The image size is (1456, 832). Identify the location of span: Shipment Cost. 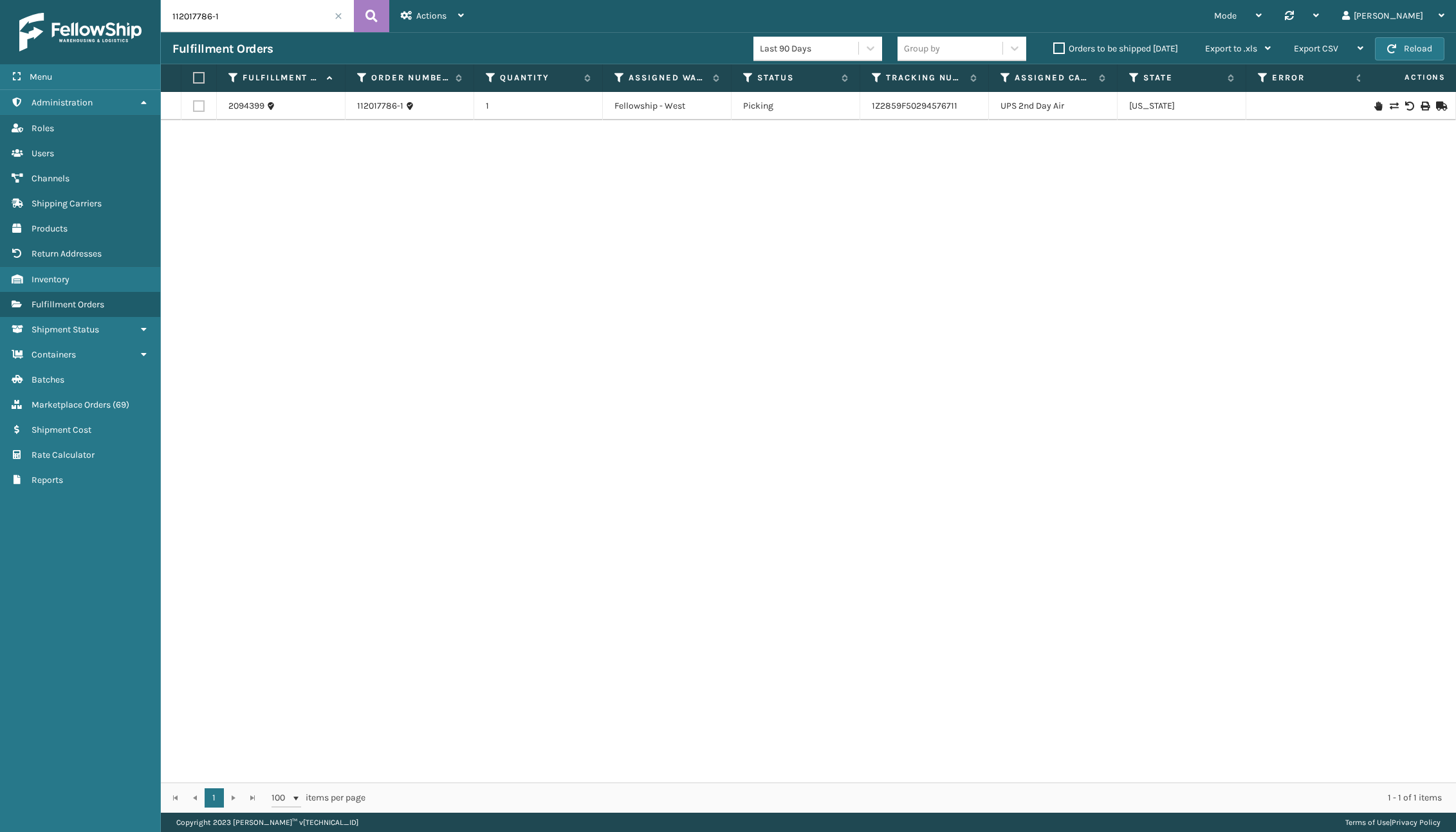
(61, 430).